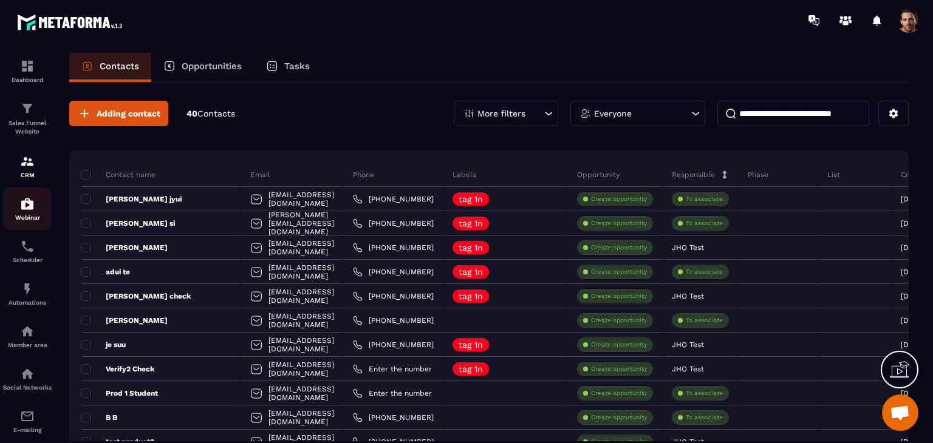 This screenshot has height=443, width=933. Describe the element at coordinates (27, 345) in the screenshot. I see `p: Member area` at that location.